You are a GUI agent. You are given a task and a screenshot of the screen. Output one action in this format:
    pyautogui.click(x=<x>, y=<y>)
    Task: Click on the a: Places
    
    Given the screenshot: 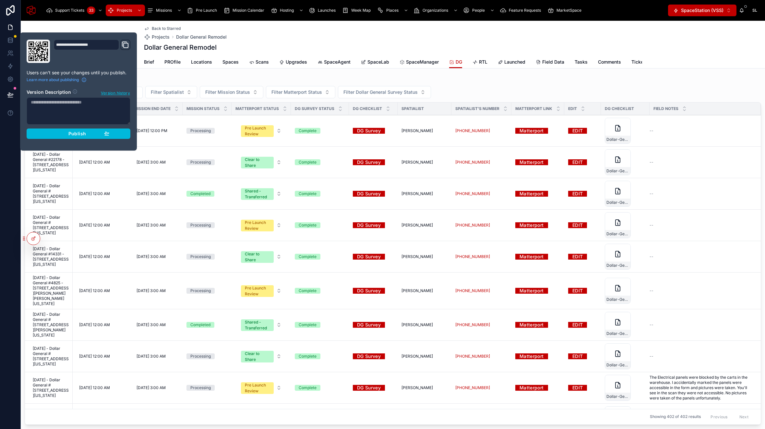 What is the action you would take?
    pyautogui.click(x=393, y=10)
    